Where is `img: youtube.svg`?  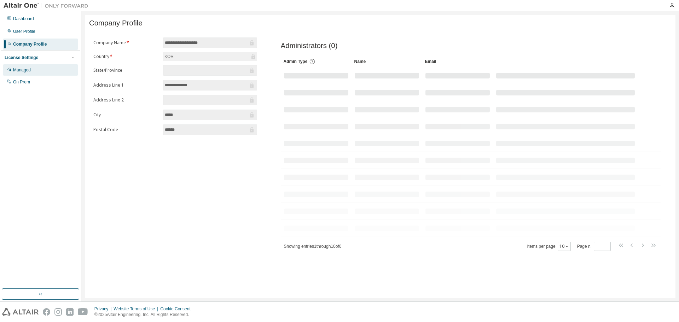 img: youtube.svg is located at coordinates (83, 312).